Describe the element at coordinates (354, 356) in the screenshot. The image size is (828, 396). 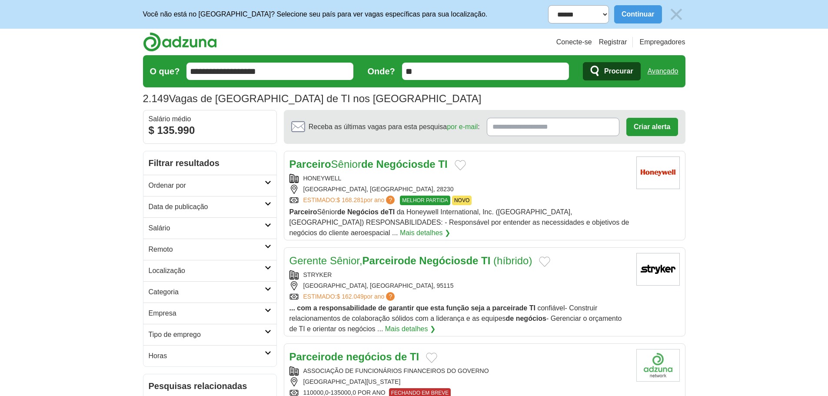
I see `a: Parceirode negócios de TI` at that location.